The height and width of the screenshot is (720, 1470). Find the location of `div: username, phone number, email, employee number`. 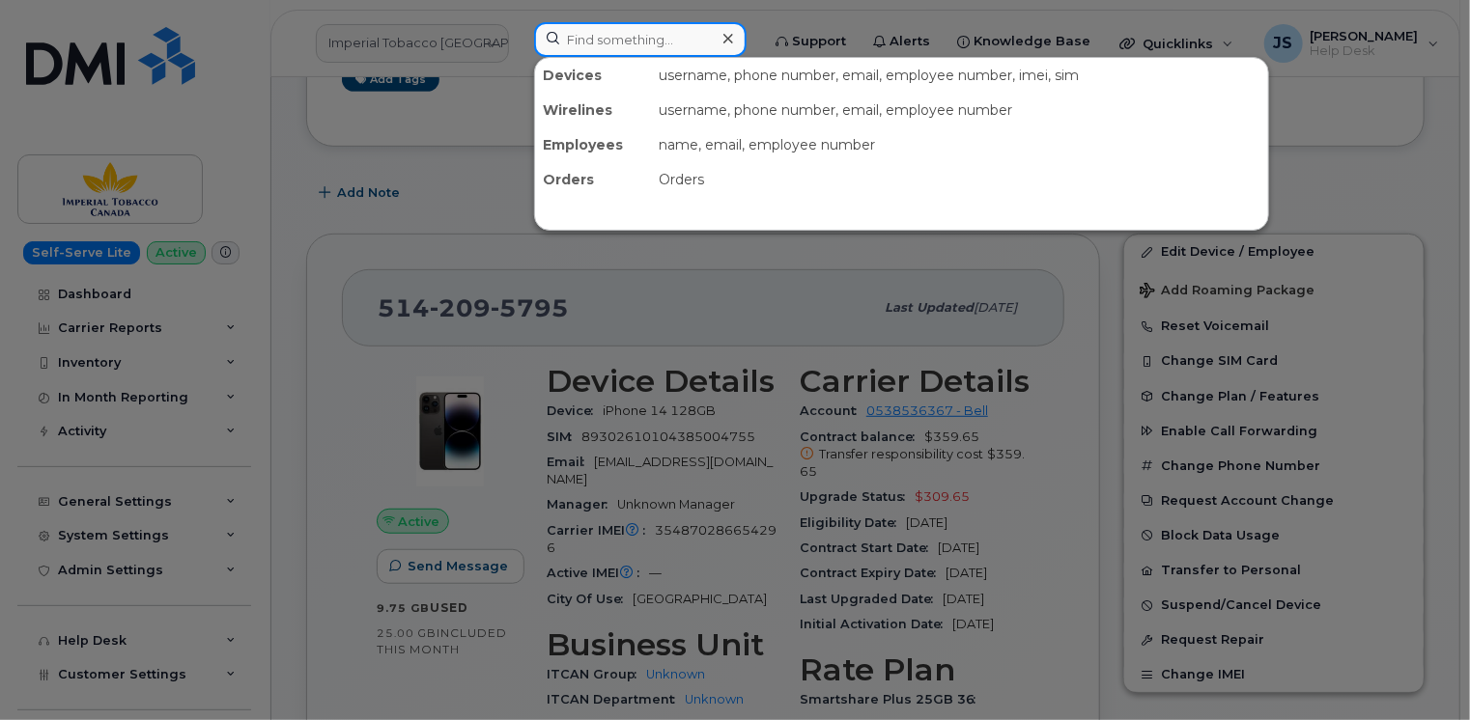

div: username, phone number, email, employee number is located at coordinates (959, 110).